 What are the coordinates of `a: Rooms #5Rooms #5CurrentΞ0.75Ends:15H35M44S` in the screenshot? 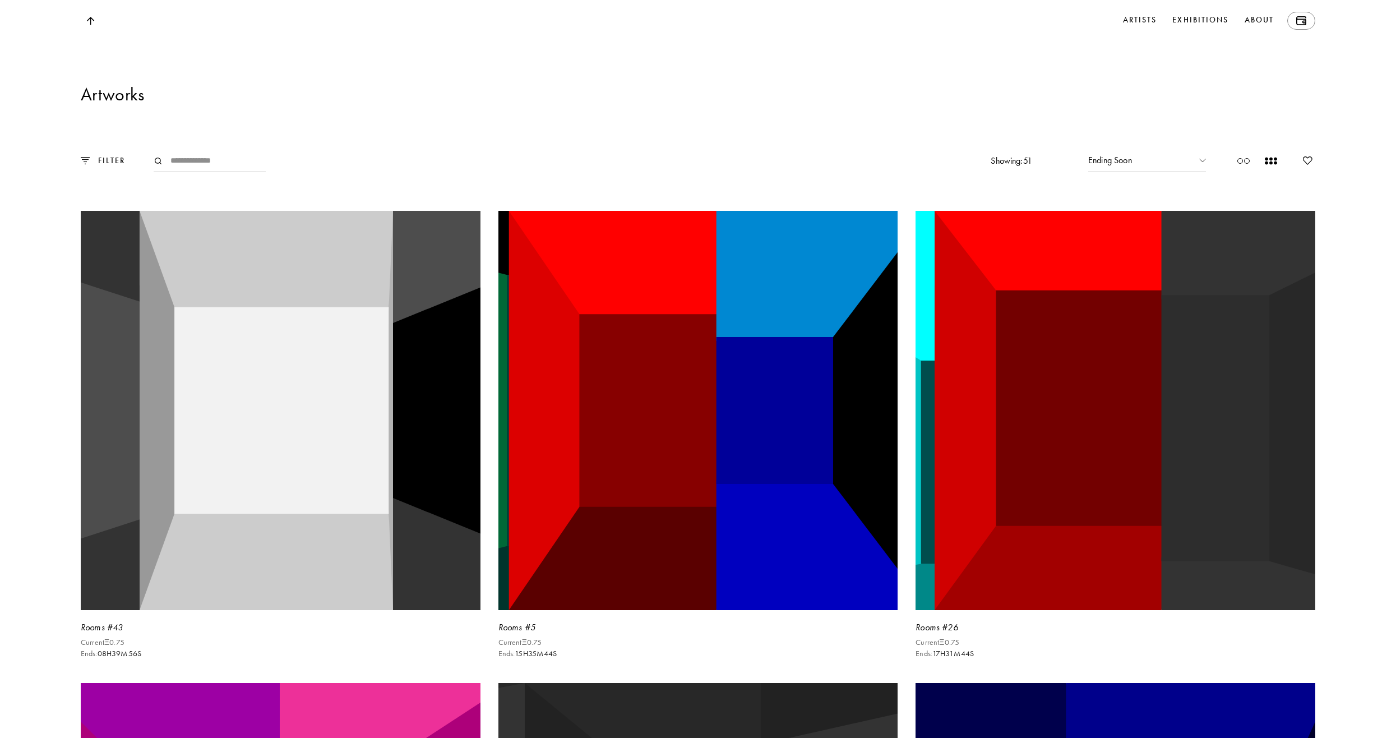 It's located at (698, 438).